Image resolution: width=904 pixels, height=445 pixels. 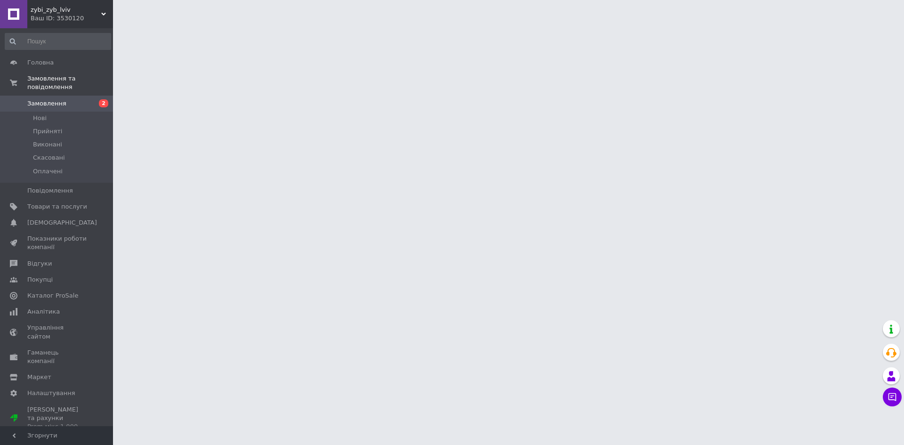 I want to click on span: Налаштування, so click(x=51, y=393).